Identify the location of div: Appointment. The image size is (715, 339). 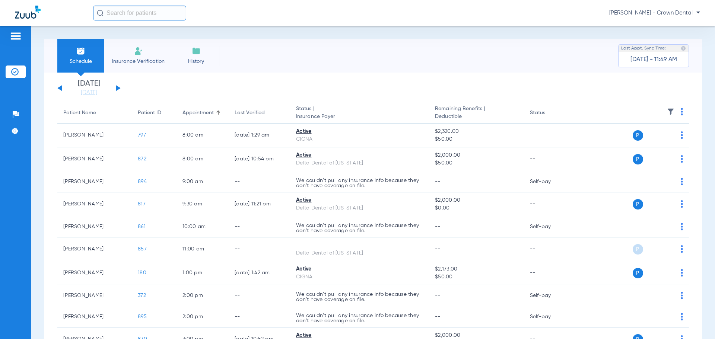
(198, 113).